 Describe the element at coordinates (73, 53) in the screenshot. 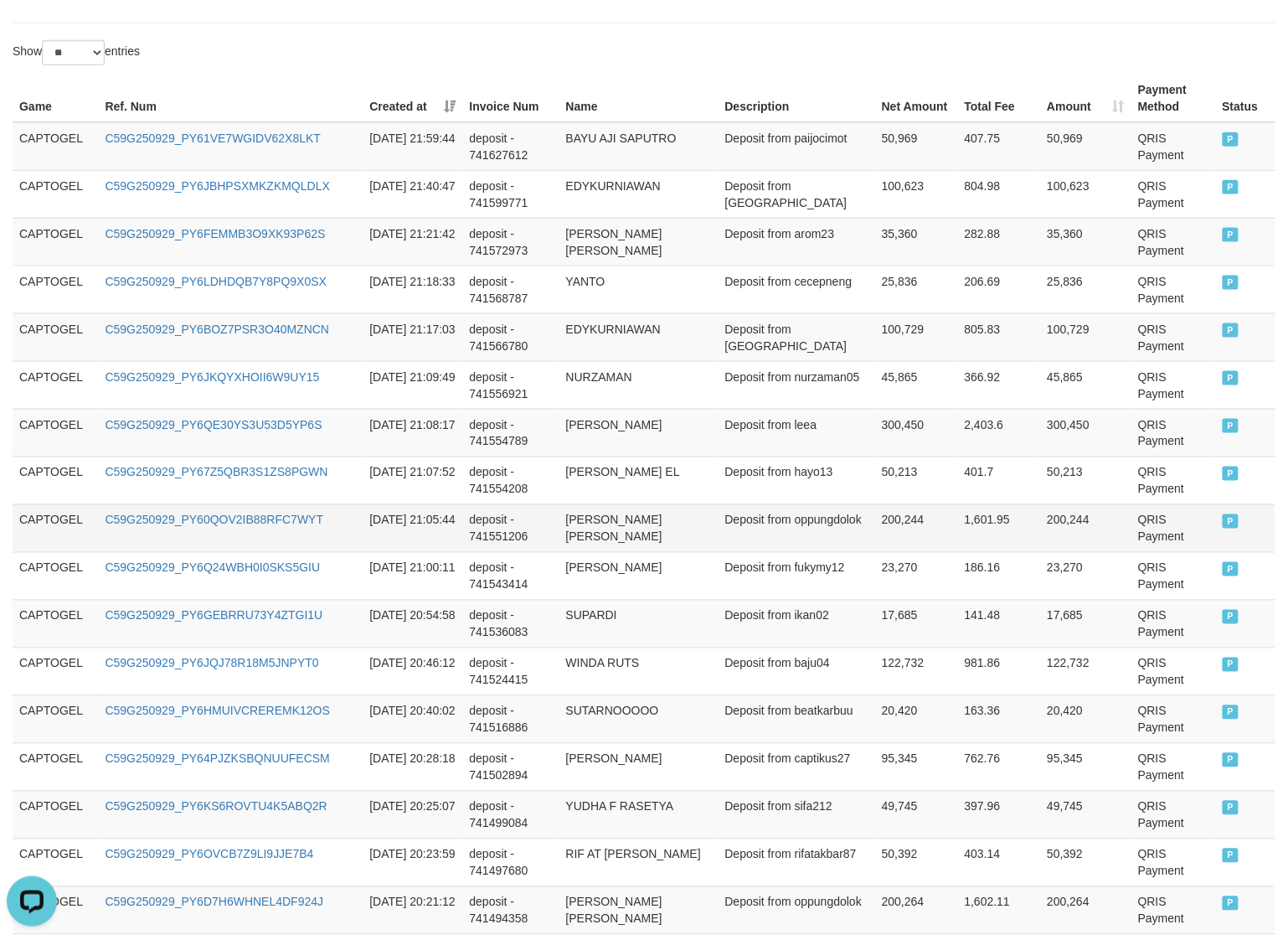

I see `select: Showentries` at that location.